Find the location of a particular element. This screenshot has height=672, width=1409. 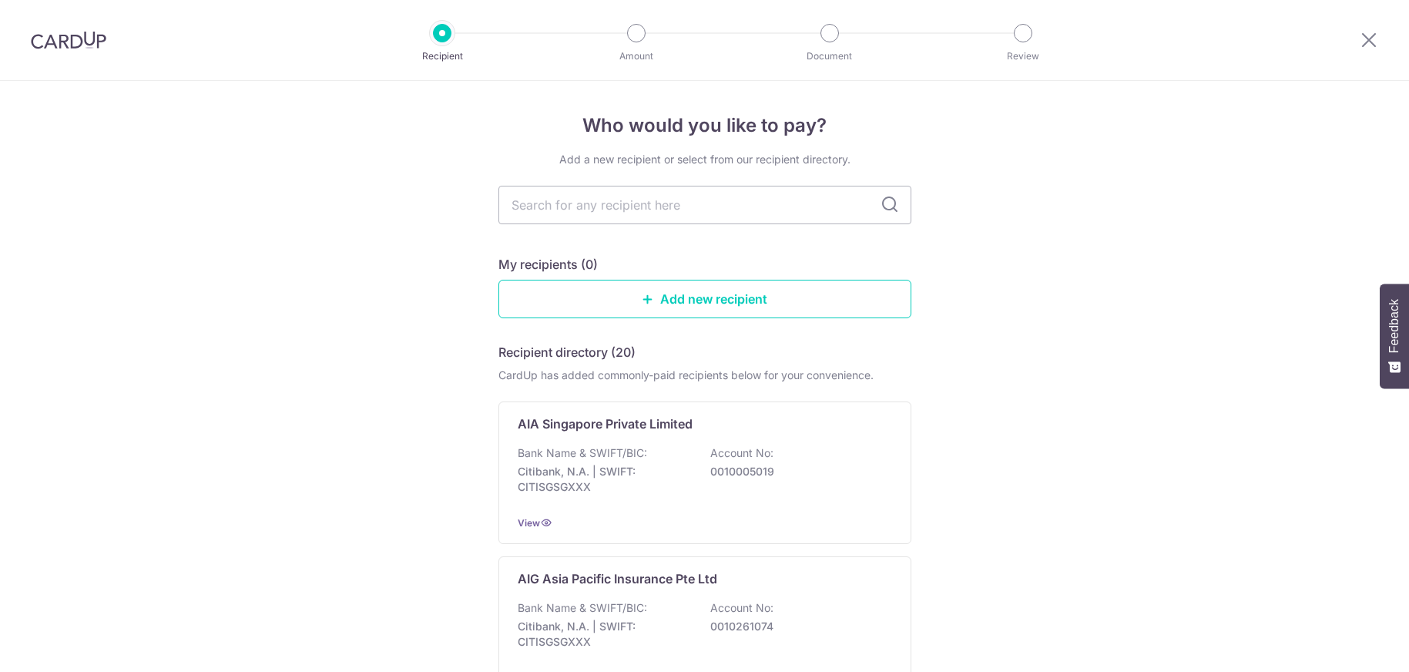

p: Amount is located at coordinates (636, 56).